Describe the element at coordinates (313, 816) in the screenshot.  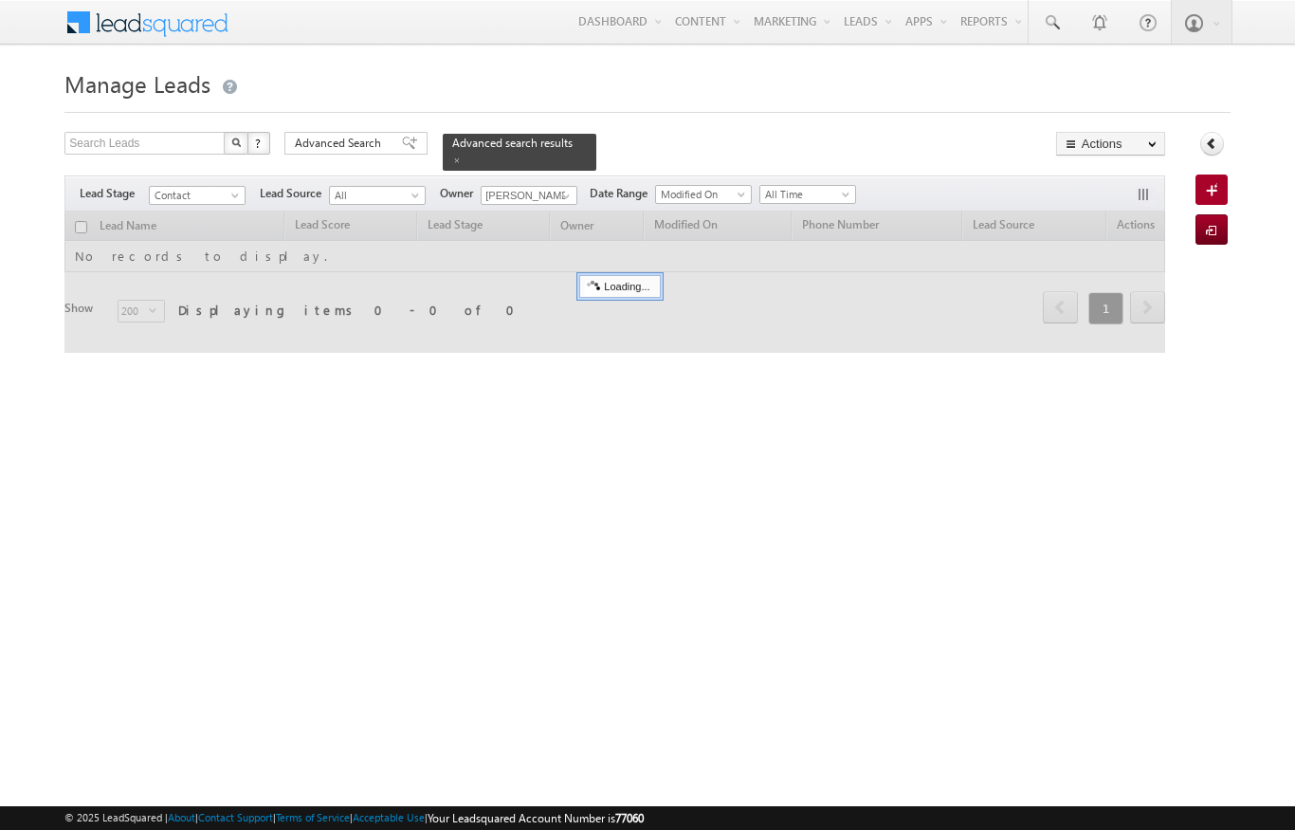
I see `a: Terms of Service` at that location.